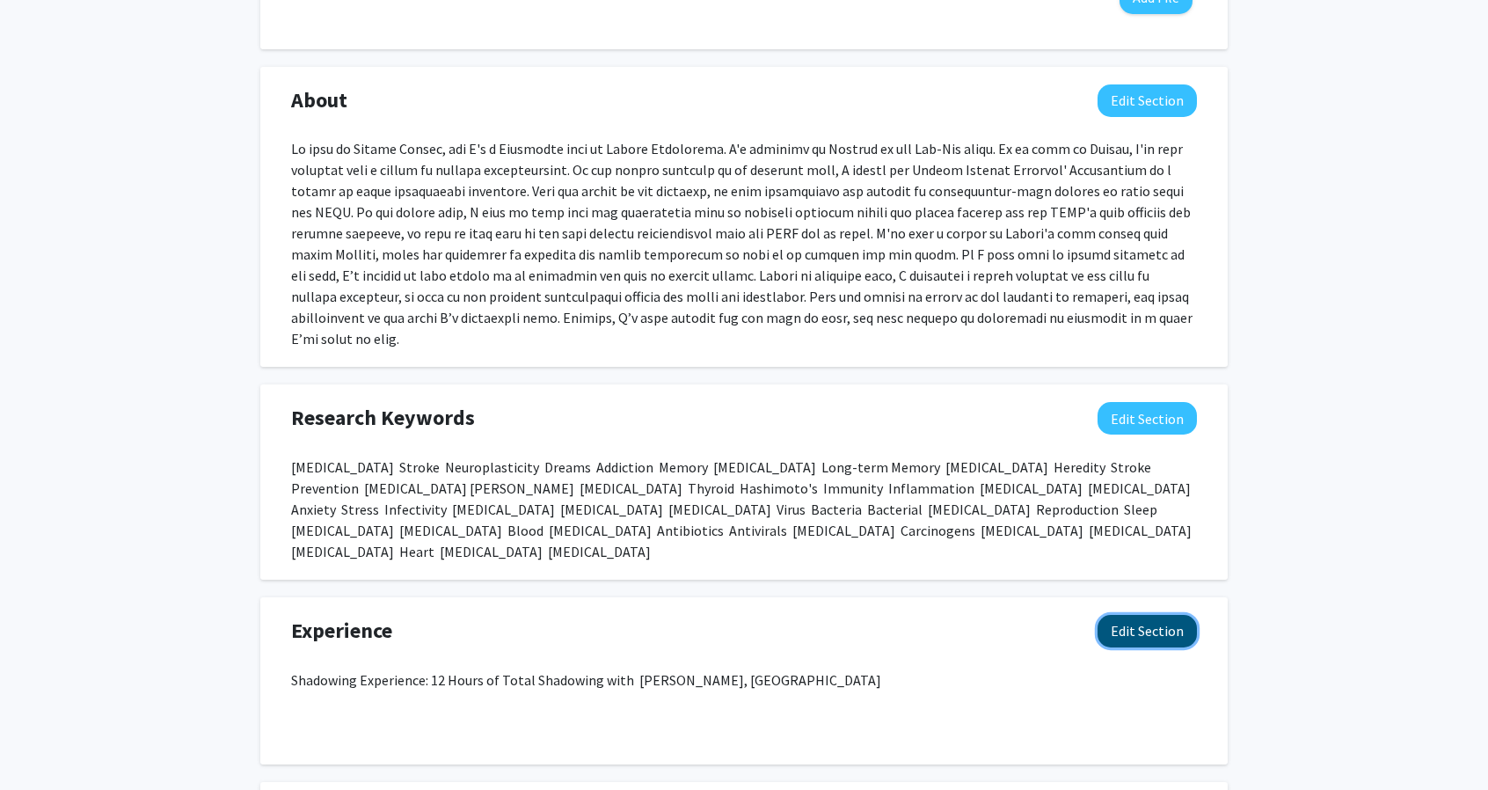 This screenshot has width=1488, height=790. Describe the element at coordinates (341, 630) in the screenshot. I see `span: Experience` at that location.